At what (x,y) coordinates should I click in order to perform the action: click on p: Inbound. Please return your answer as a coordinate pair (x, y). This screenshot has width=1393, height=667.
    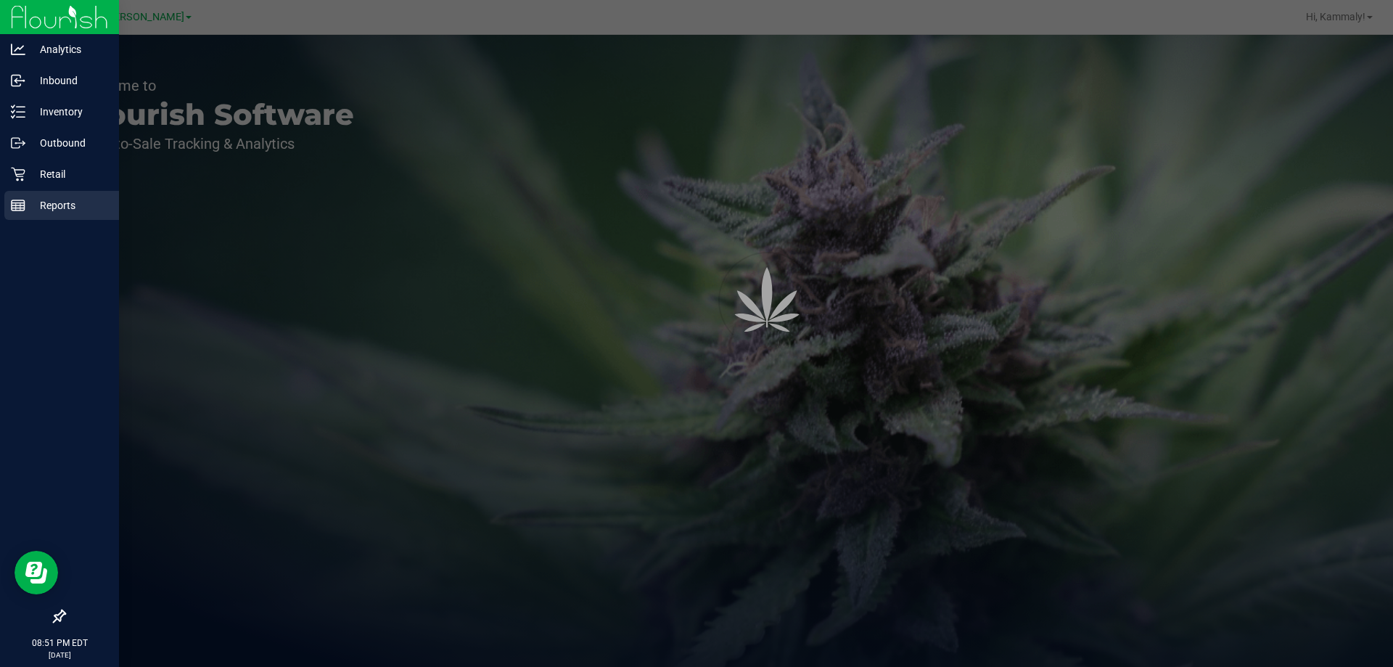
    Looking at the image, I should click on (69, 81).